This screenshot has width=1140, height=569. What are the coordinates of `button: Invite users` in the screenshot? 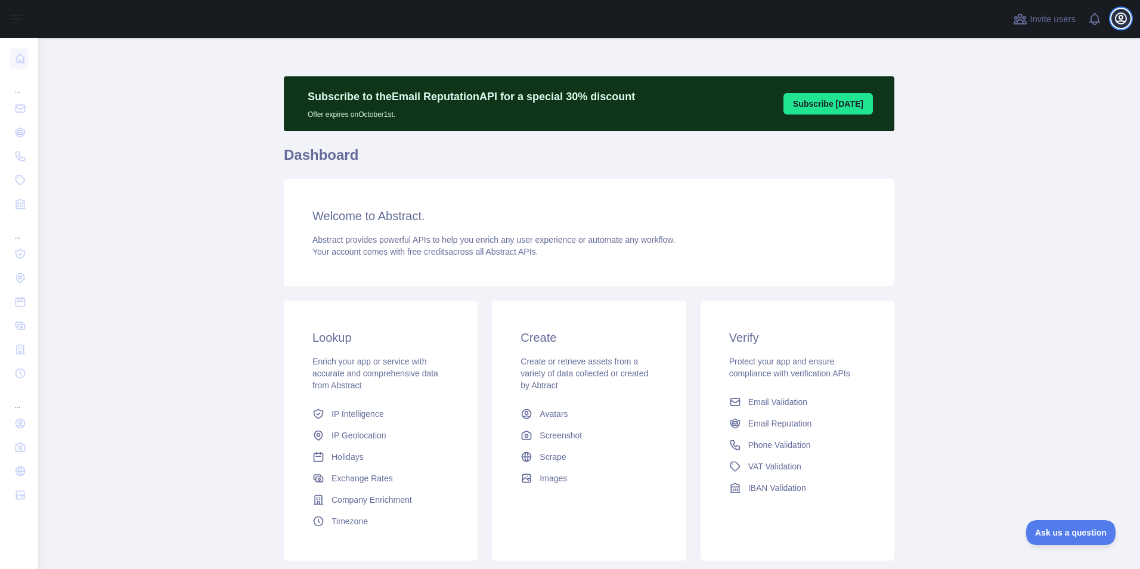 It's located at (1044, 19).